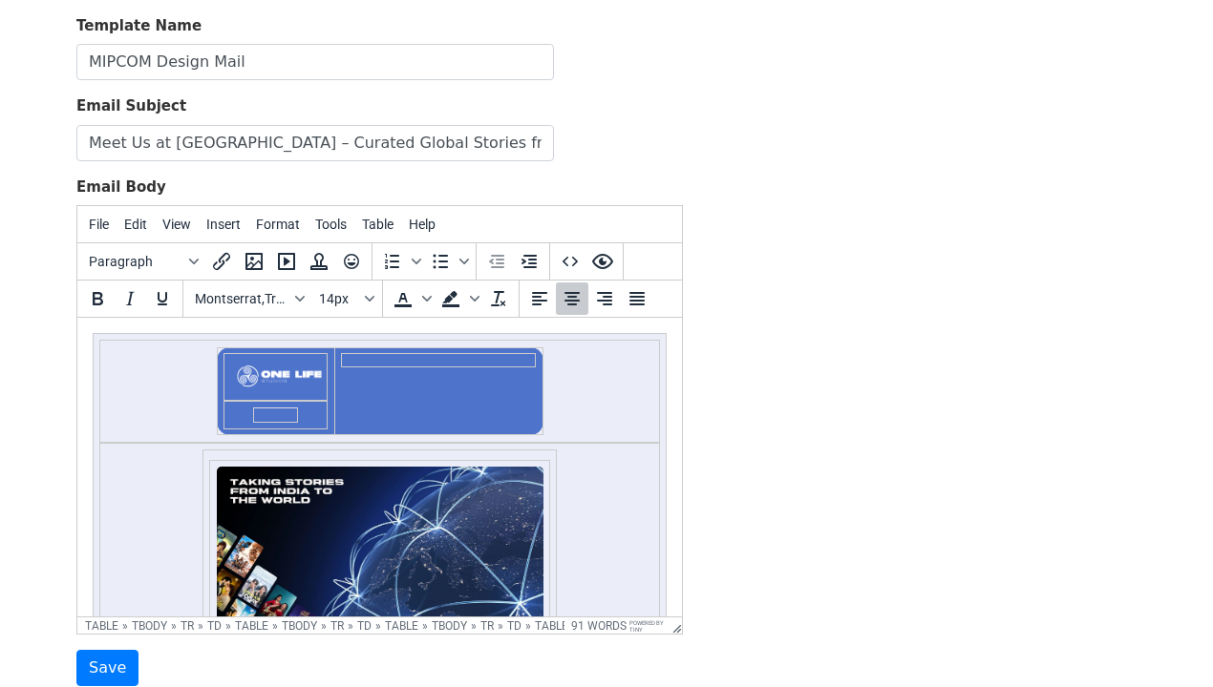 The image size is (1213, 687). What do you see at coordinates (121, 187) in the screenshot?
I see `label: Email Body` at bounding box center [121, 187].